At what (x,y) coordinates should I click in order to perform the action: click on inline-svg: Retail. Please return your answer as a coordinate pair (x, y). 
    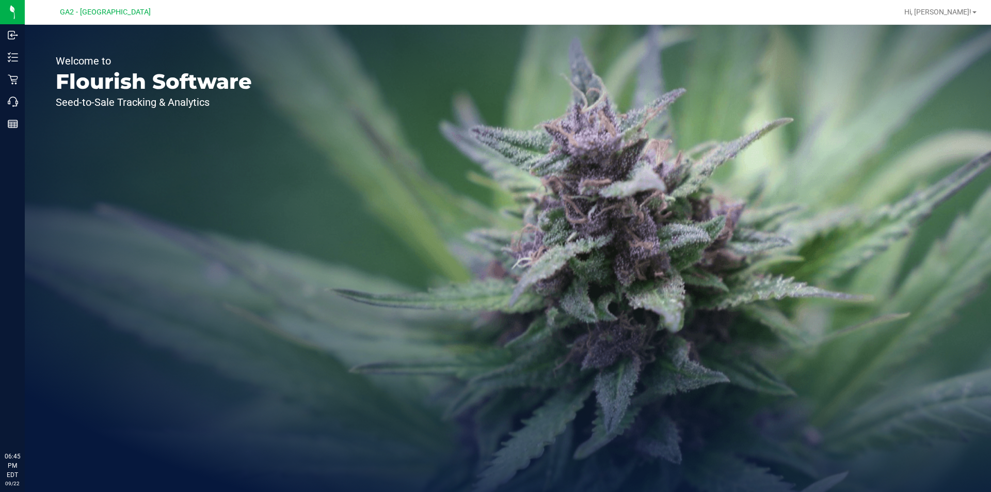
    Looking at the image, I should click on (13, 80).